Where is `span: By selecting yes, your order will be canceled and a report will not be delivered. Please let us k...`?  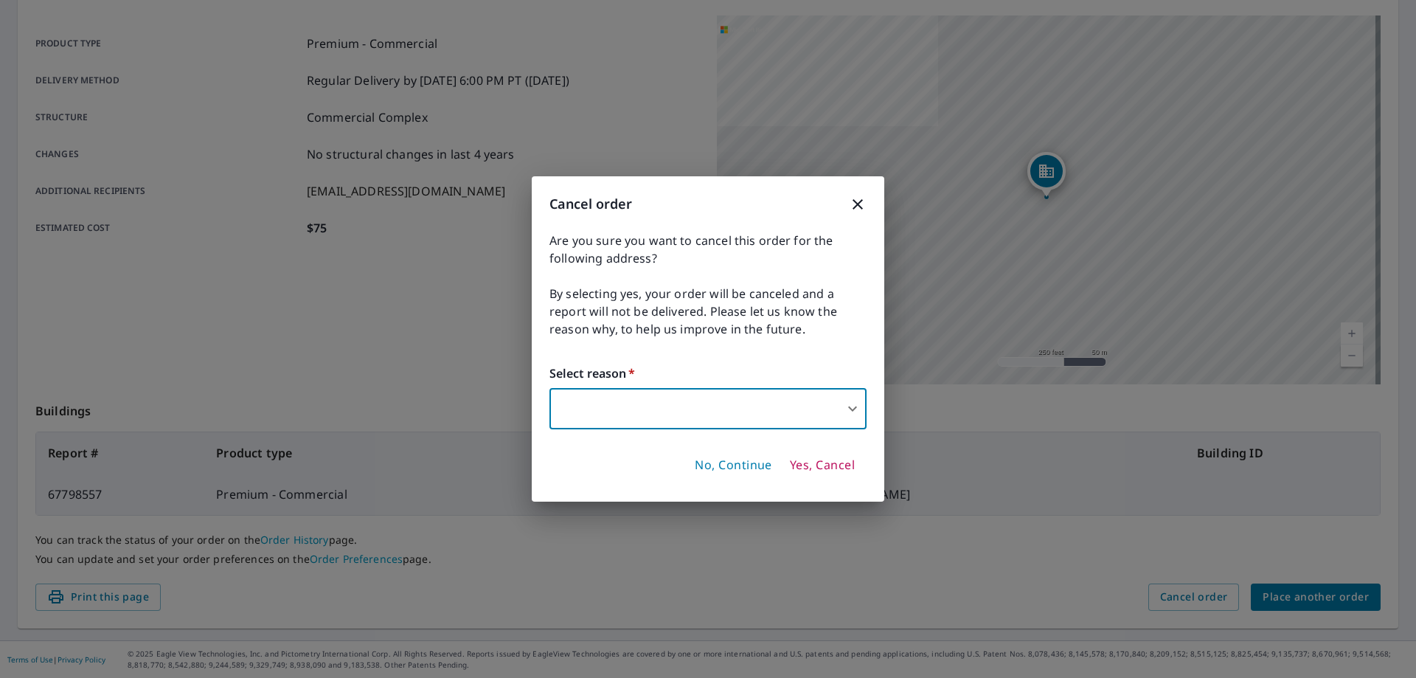
span: By selecting yes, your order will be canceled and a report will not be delivered. Please let us k... is located at coordinates (708, 311).